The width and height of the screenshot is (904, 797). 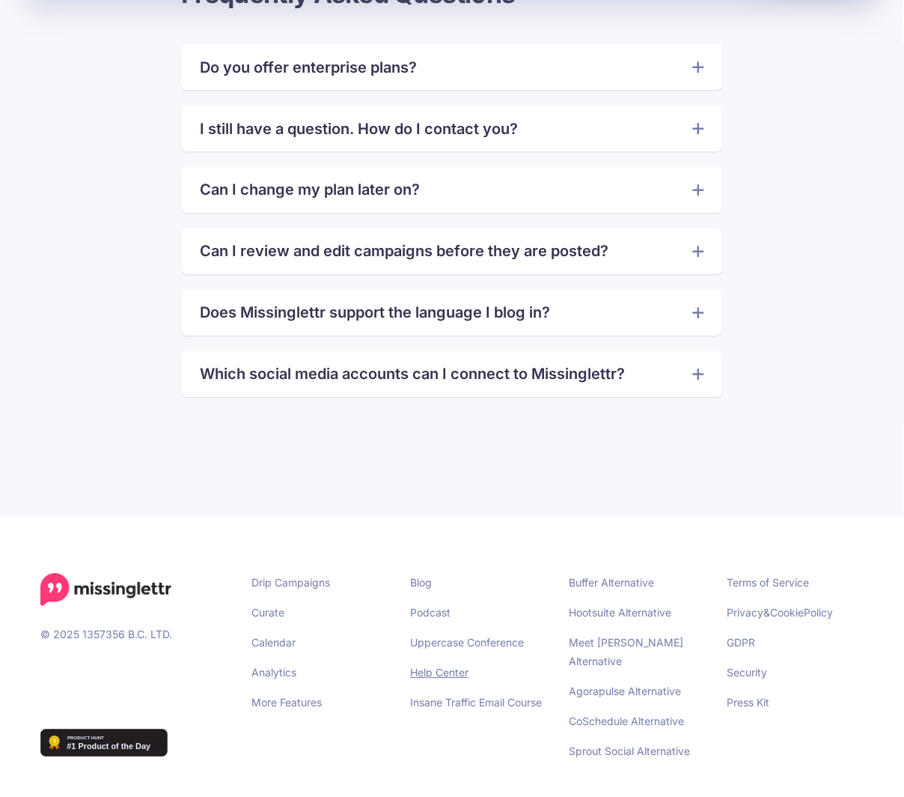 I want to click on a: Blog, so click(x=421, y=582).